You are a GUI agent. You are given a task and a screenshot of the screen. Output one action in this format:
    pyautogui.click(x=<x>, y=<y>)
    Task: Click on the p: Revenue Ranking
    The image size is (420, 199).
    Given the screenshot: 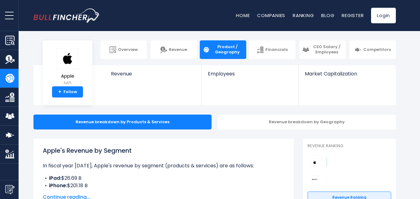 What is the action you would take?
    pyautogui.click(x=349, y=146)
    